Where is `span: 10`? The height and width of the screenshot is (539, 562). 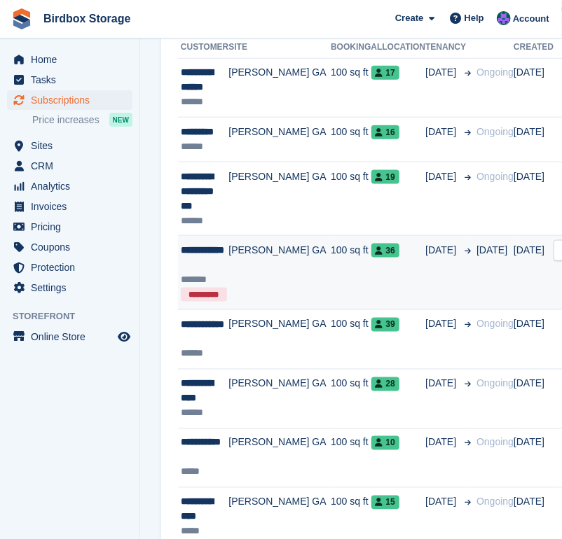 span: 10 is located at coordinates (385, 443).